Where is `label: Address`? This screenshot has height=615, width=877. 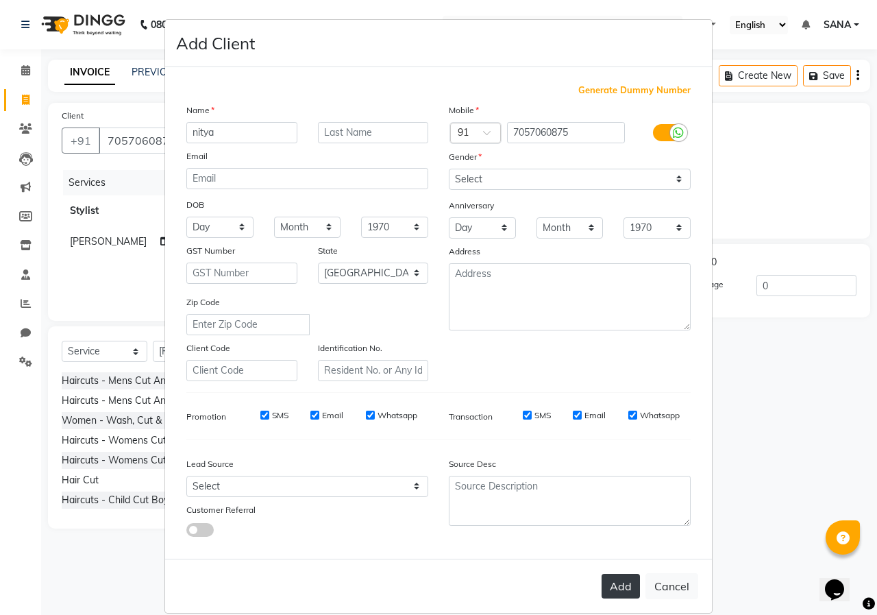 label: Address is located at coordinates (465, 252).